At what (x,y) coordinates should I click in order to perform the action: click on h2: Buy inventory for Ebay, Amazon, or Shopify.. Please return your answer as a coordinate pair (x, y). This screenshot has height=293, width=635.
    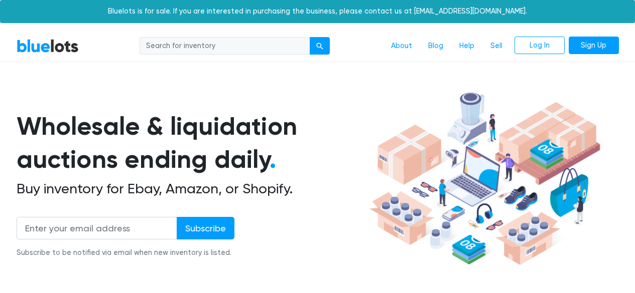
    Looking at the image, I should click on (191, 189).